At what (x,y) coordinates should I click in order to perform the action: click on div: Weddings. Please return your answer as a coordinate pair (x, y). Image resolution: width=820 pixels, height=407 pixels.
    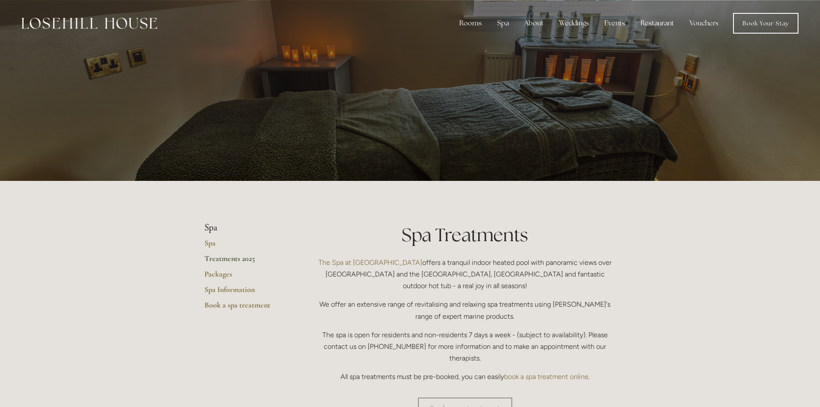
    Looking at the image, I should click on (574, 23).